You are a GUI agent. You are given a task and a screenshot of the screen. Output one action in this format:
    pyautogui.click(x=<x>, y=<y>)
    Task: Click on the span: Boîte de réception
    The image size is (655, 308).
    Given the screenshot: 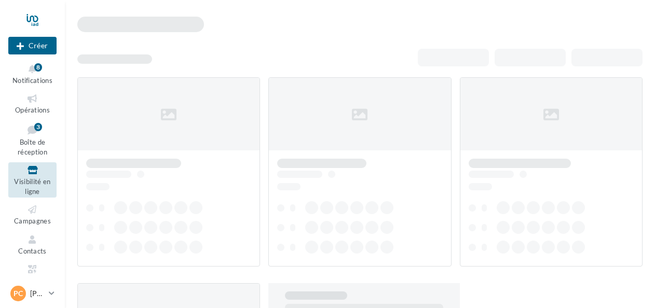 What is the action you would take?
    pyautogui.click(x=32, y=147)
    